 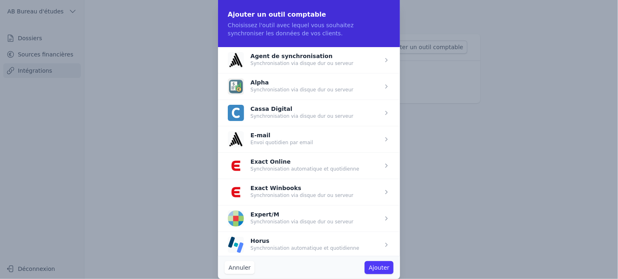 What do you see at coordinates (379, 268) in the screenshot?
I see `button: Ajouter` at bounding box center [379, 268].